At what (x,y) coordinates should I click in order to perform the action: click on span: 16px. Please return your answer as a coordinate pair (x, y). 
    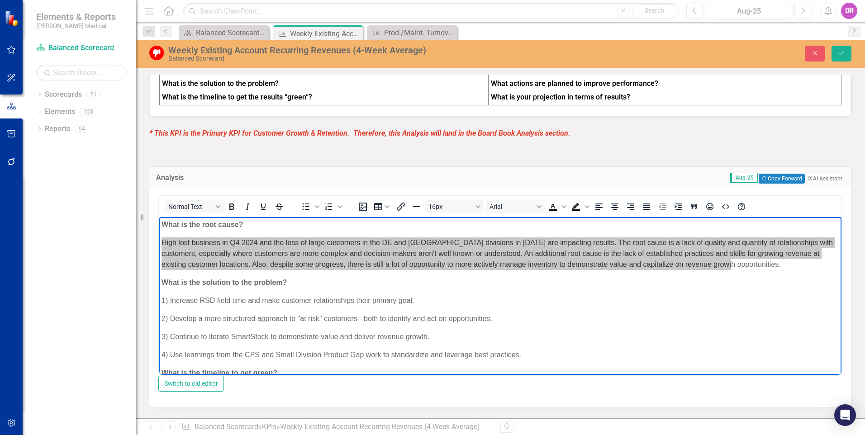
    Looking at the image, I should click on (450, 207).